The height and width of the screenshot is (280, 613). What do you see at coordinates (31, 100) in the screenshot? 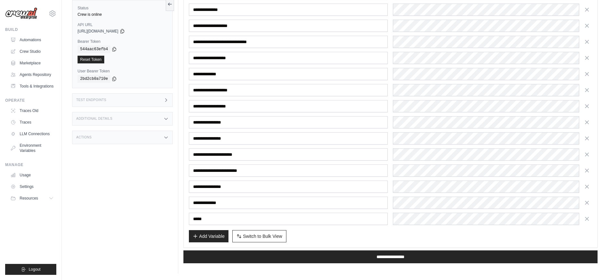
I see `div: Operate` at bounding box center [31, 100].